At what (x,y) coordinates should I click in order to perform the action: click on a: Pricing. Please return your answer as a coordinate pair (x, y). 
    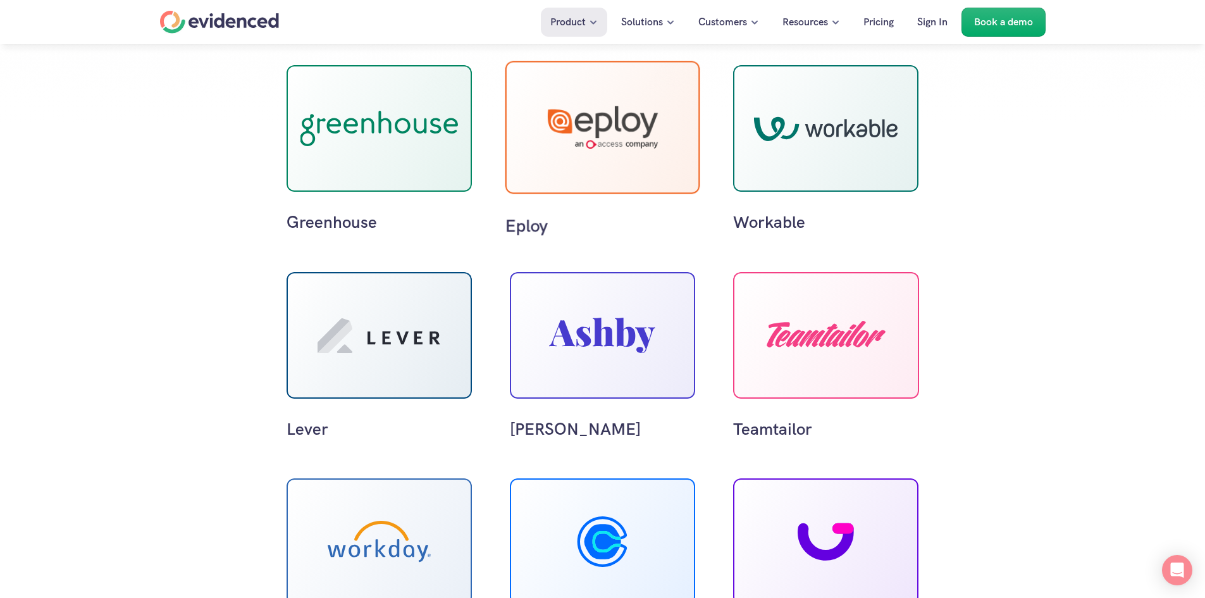
    Looking at the image, I should click on (879, 22).